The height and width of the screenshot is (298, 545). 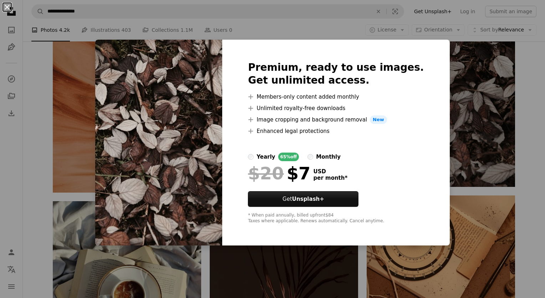 I want to click on span: per month *, so click(x=330, y=178).